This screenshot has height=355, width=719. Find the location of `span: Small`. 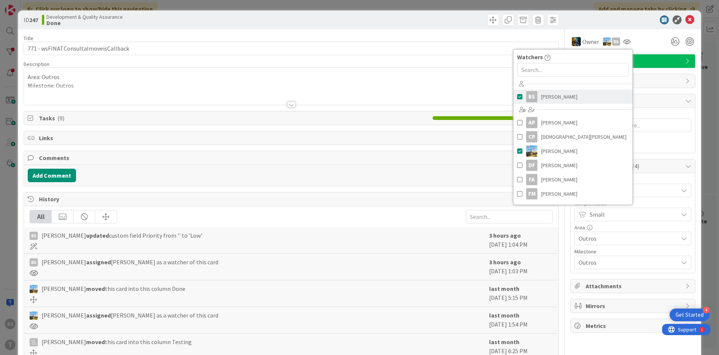

span: Small is located at coordinates (632, 214).